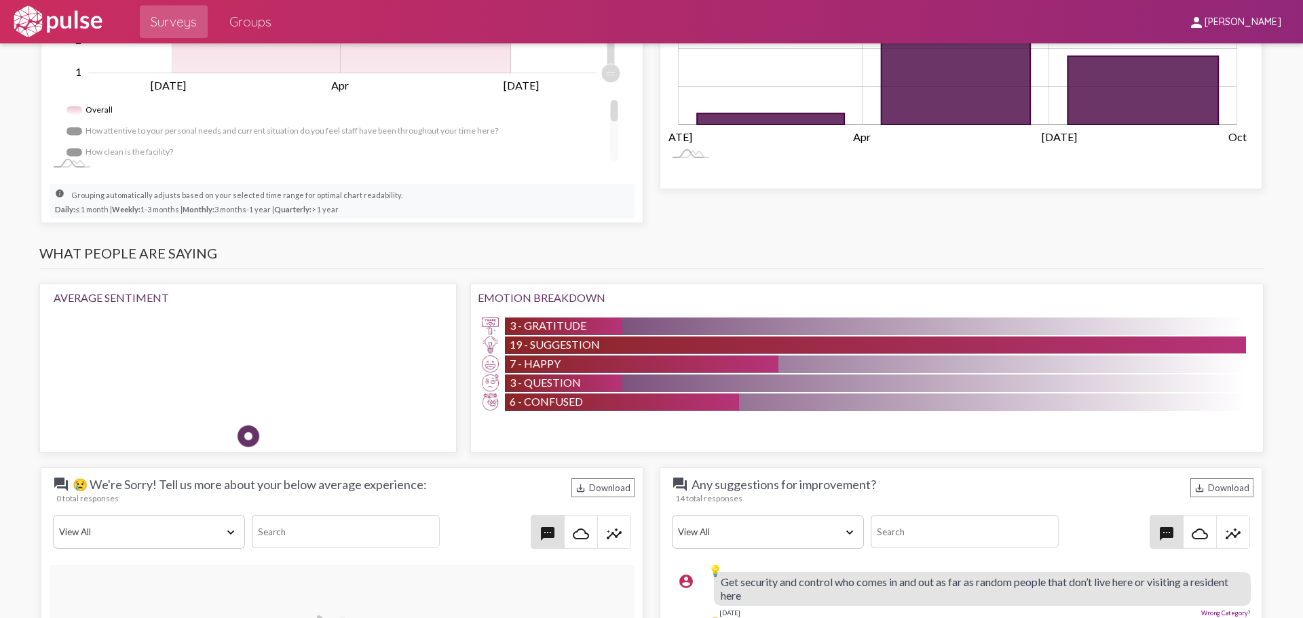  Describe the element at coordinates (773, 484) in the screenshot. I see `span: Any suggestions for improvement?` at that location.